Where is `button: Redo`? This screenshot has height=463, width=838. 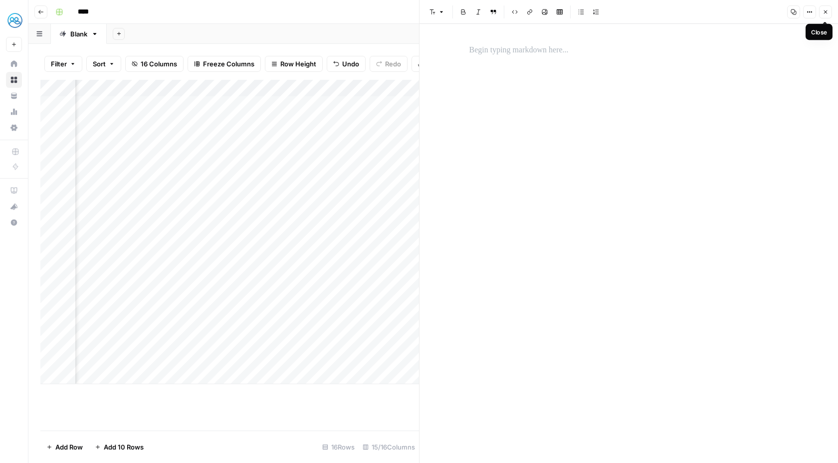 button: Redo is located at coordinates (389, 64).